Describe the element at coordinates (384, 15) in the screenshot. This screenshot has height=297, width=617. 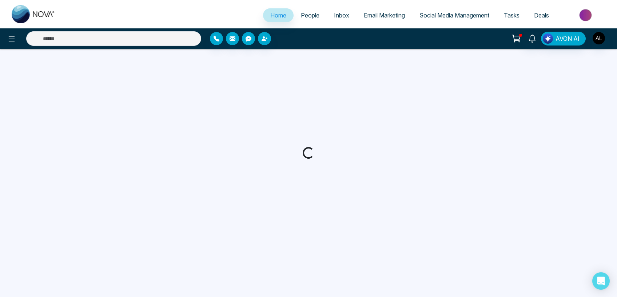
I see `a: Email Marketing` at that location.